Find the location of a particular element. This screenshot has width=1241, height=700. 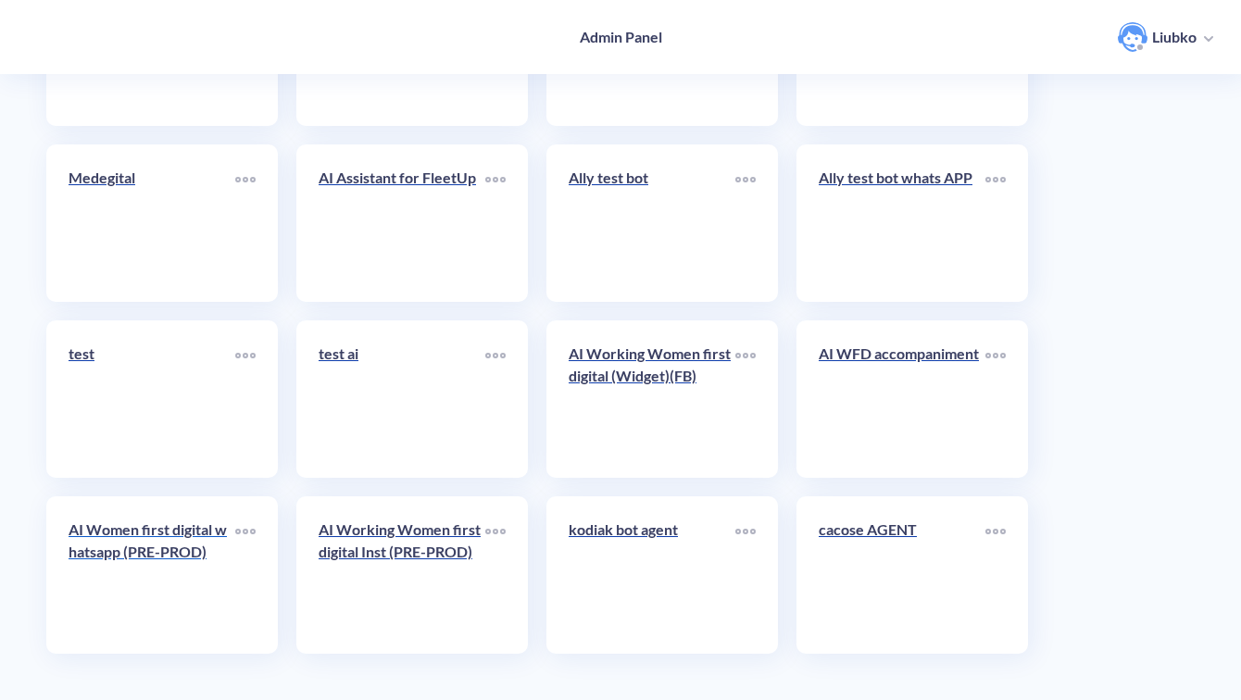

button: user photoLiubko is located at coordinates (1165, 37).